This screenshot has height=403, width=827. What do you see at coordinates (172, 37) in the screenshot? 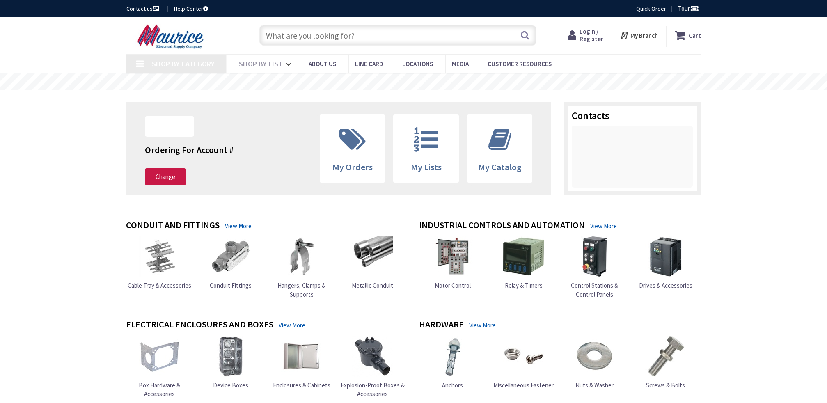
I see `img: Maurice Electrical Supply Company` at bounding box center [172, 37].